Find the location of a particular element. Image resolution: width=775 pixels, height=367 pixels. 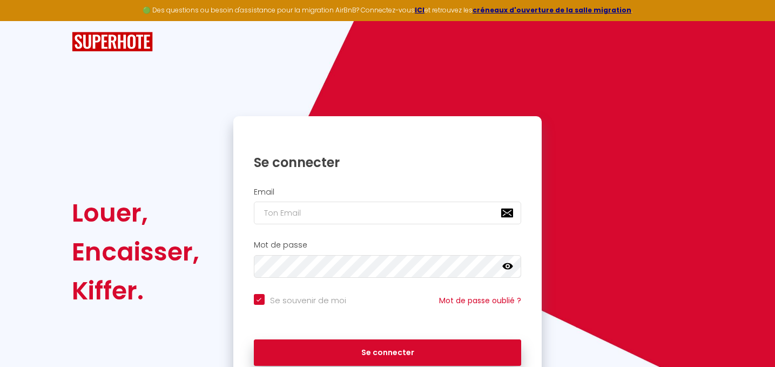

div: Louer, is located at coordinates (136, 213).